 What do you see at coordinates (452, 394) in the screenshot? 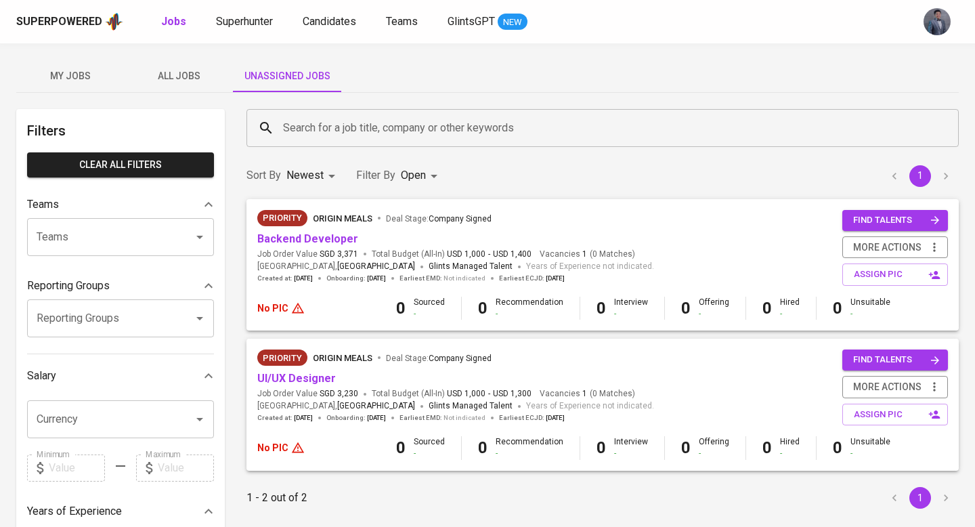
I see `span: Total Budget (All-In)` at bounding box center [452, 394].